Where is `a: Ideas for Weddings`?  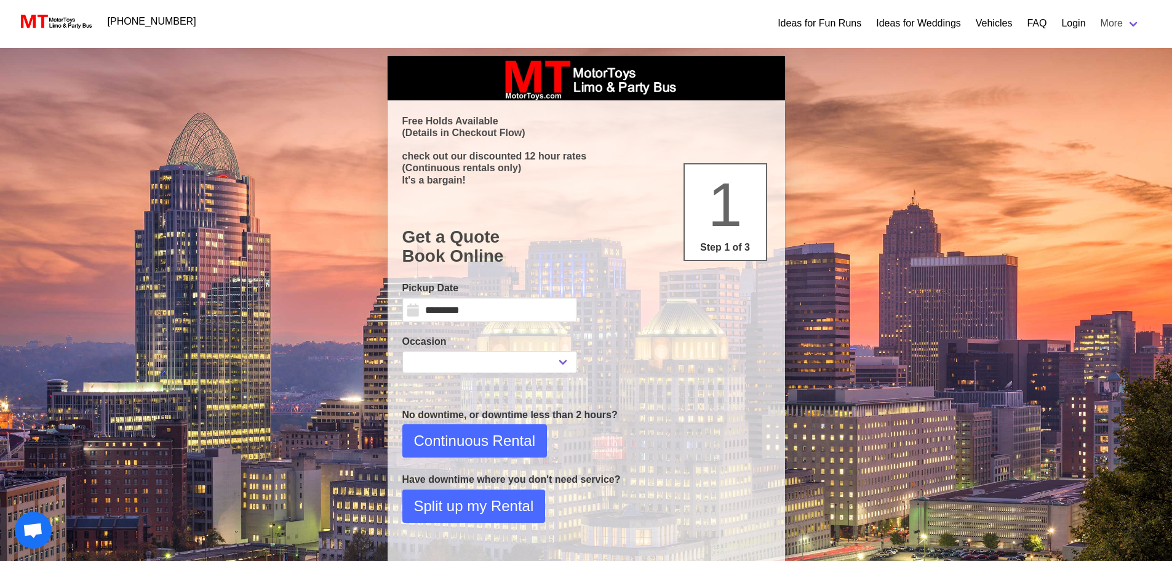
a: Ideas for Weddings is located at coordinates (919, 23).